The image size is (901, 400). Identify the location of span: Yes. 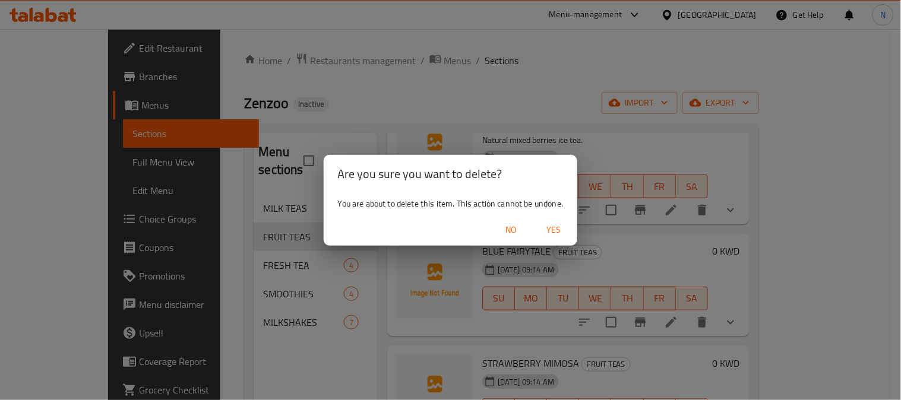
(553, 230).